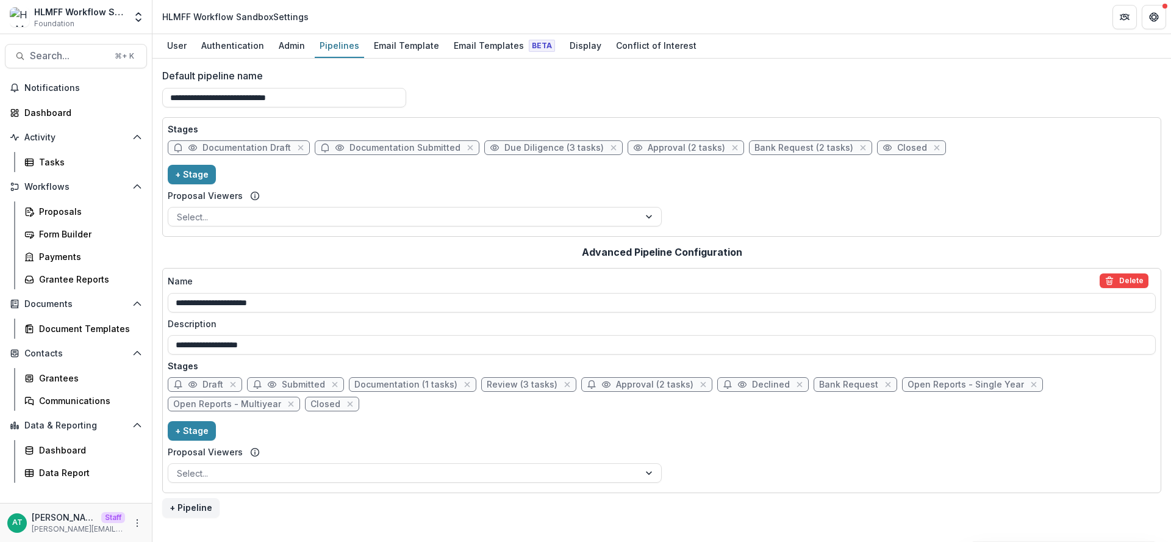 The width and height of the screenshot is (1171, 542). Describe the element at coordinates (76, 425) in the screenshot. I see `span: Data & Reporting` at that location.